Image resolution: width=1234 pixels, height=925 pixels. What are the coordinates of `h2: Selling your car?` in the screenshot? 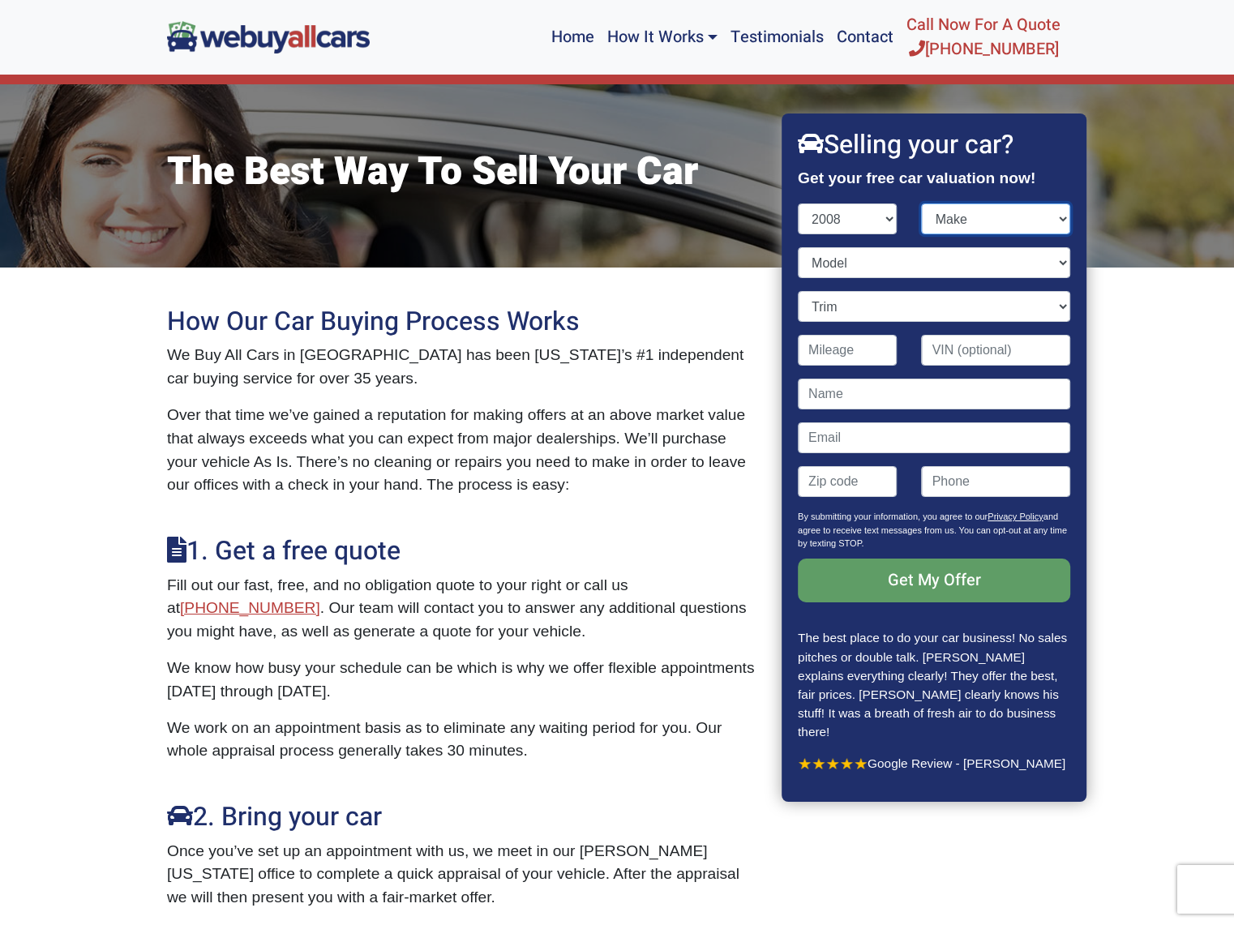 It's located at (934, 145).